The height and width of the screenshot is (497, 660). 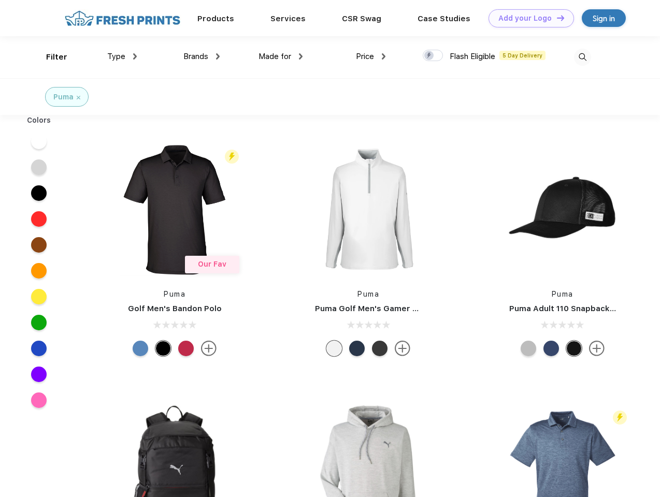 What do you see at coordinates (357, 349) in the screenshot?
I see `div: Navy Blazer` at bounding box center [357, 349].